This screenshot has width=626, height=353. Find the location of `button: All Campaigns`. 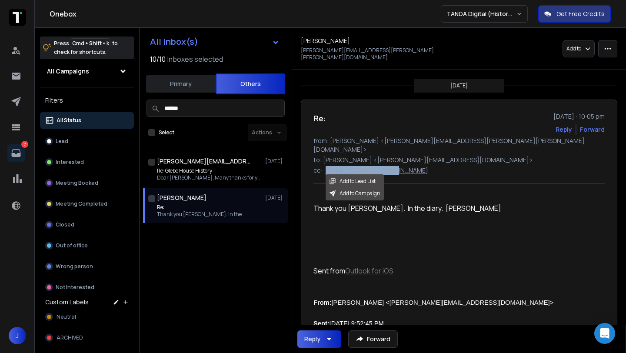

button: All Campaigns is located at coordinates (87, 71).